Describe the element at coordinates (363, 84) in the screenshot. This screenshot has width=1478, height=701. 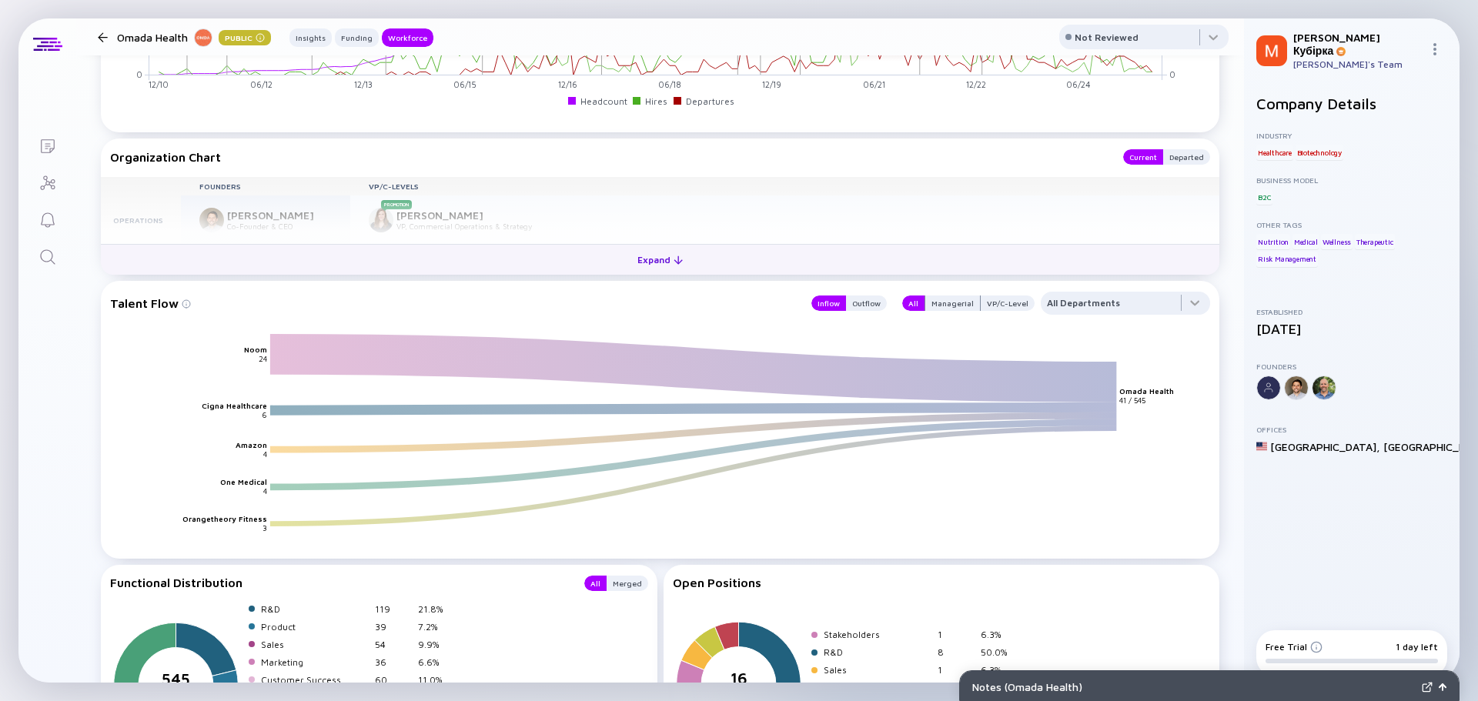
I see `tspan: 12/13` at that location.